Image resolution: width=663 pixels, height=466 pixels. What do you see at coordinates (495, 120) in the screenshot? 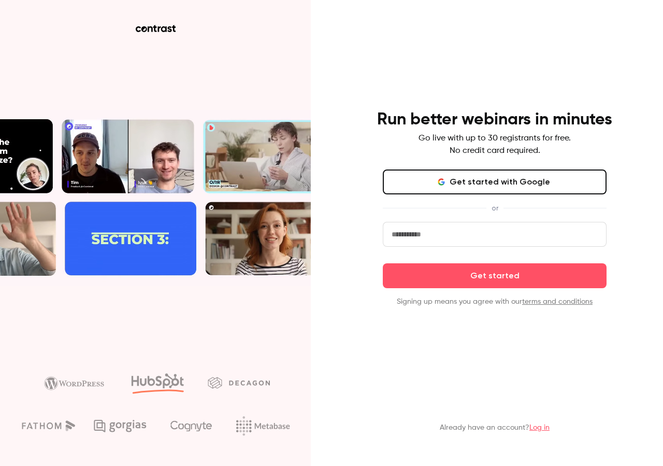
I see `h4: Run better webinars in minutes` at bounding box center [495, 120].